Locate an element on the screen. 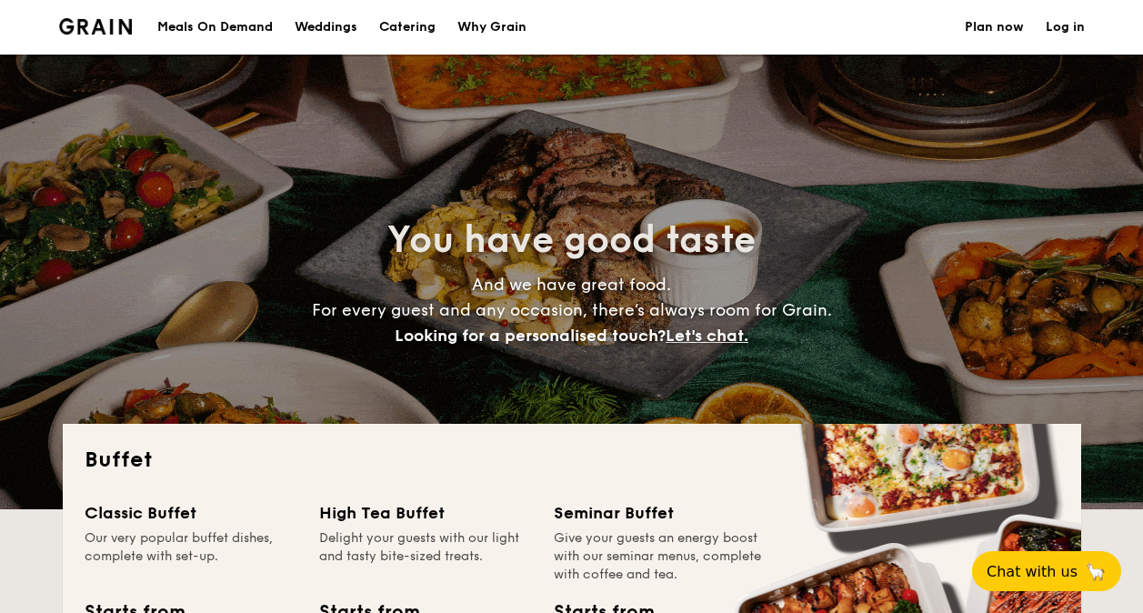 The height and width of the screenshot is (613, 1143). span: Chat with us is located at coordinates (1032, 571).